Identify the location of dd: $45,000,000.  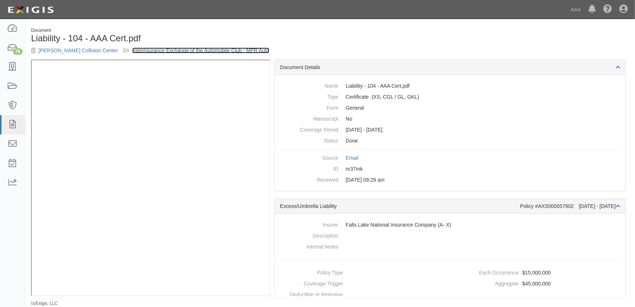
(538, 284).